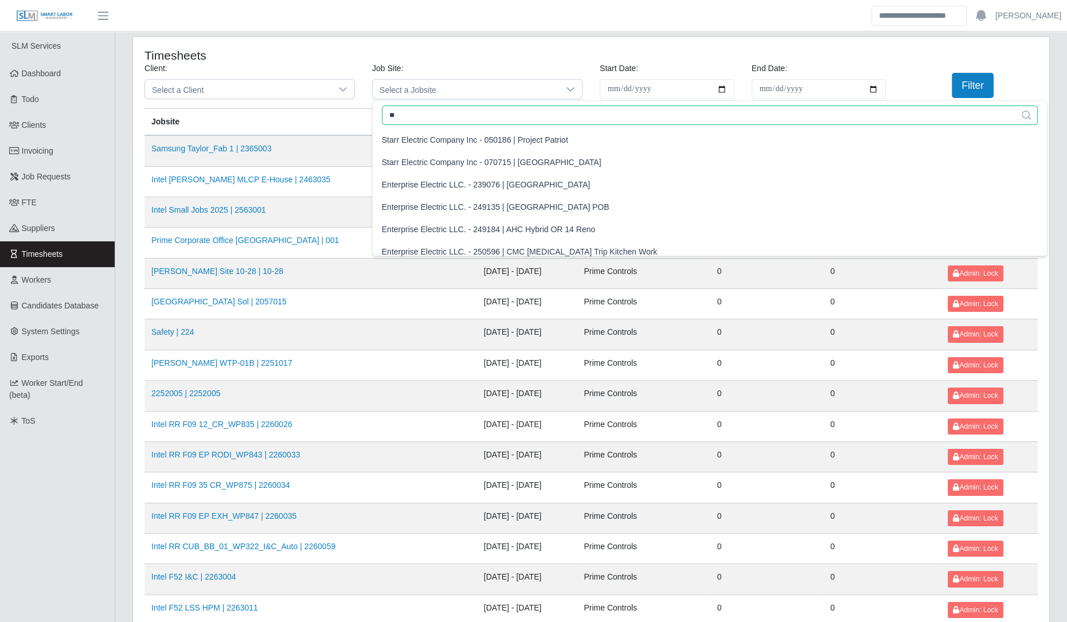 This screenshot has height=622, width=1067. What do you see at coordinates (41, 73) in the screenshot?
I see `span: Dashboard` at bounding box center [41, 73].